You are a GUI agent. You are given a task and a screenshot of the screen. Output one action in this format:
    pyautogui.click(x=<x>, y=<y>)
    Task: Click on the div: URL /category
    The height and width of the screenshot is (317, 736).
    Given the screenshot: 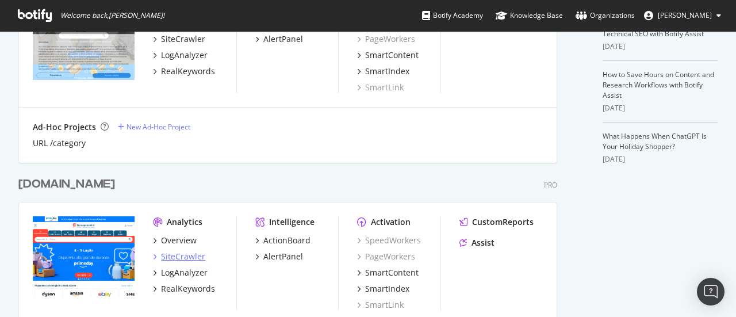 What is the action you would take?
    pyautogui.click(x=59, y=143)
    